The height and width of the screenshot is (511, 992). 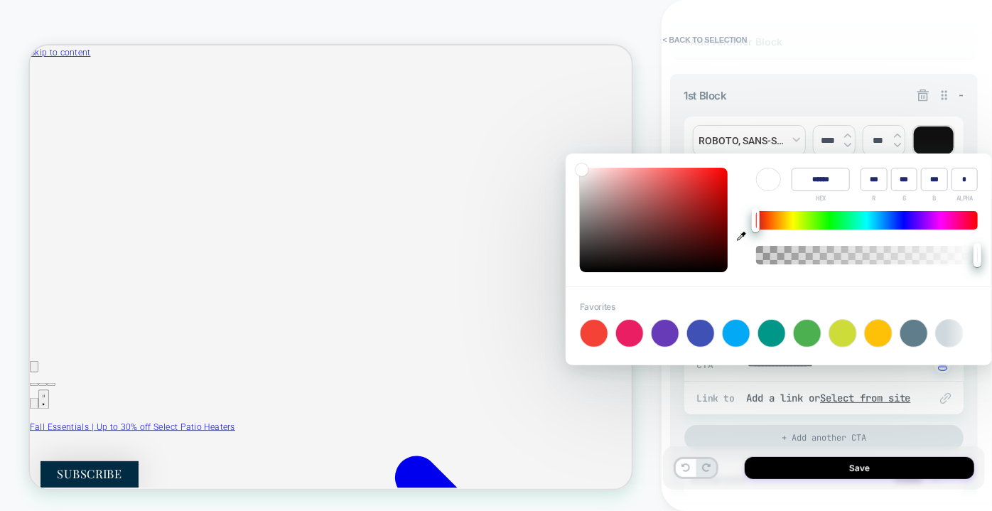 I want to click on button: Load slide 3 of 3, so click(x=28, y=452).